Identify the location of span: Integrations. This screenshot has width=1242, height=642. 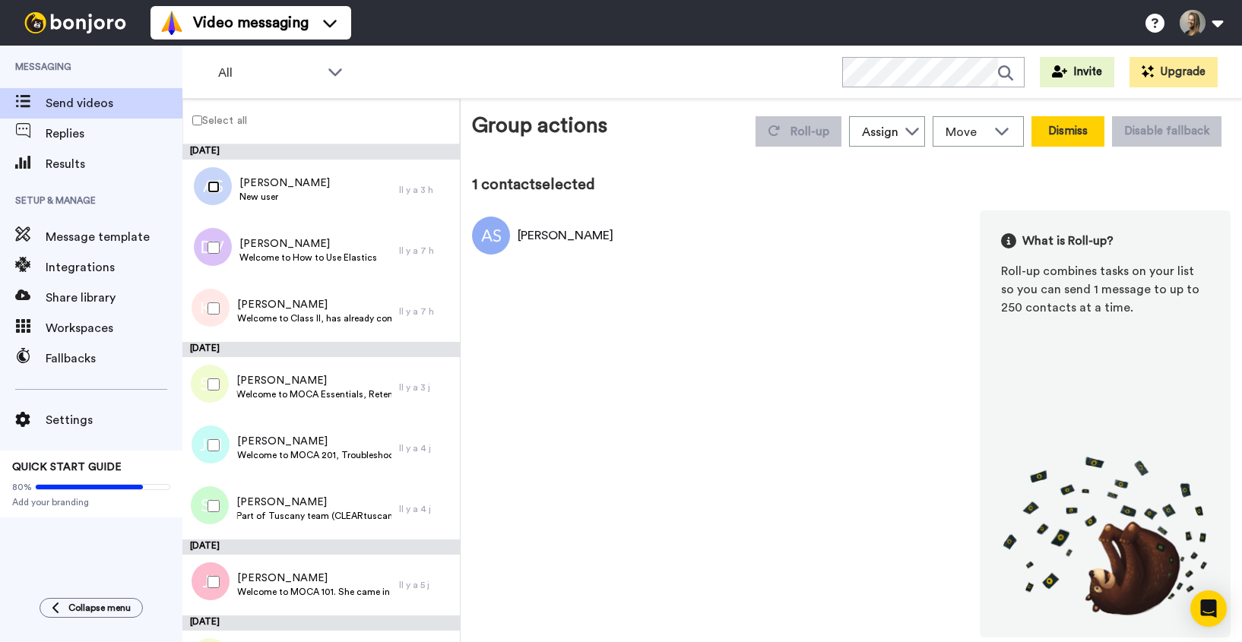
(114, 267).